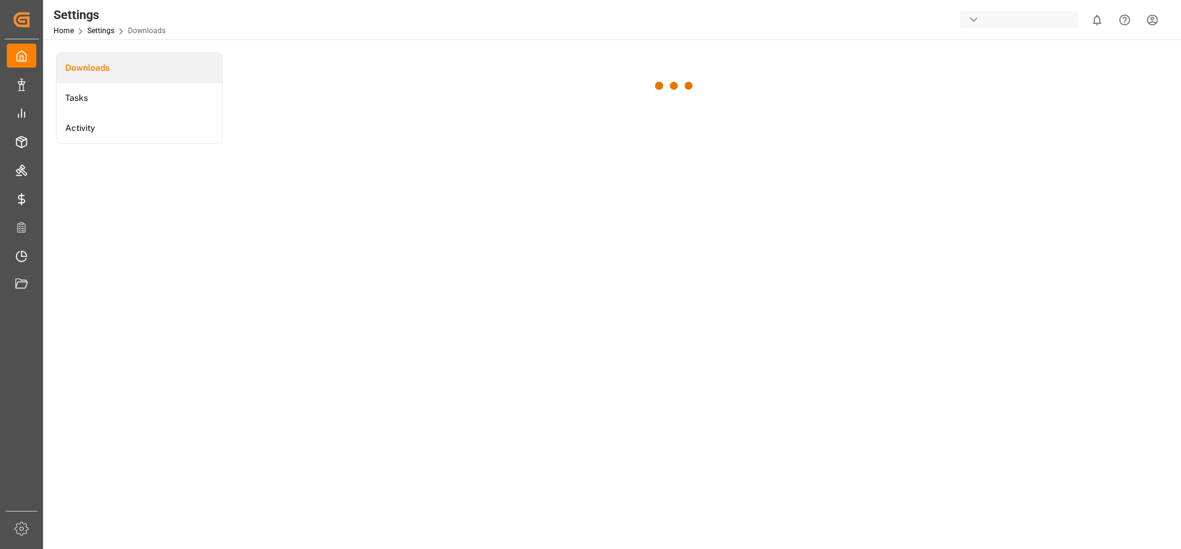  Describe the element at coordinates (101, 31) in the screenshot. I see `a: Settings` at that location.